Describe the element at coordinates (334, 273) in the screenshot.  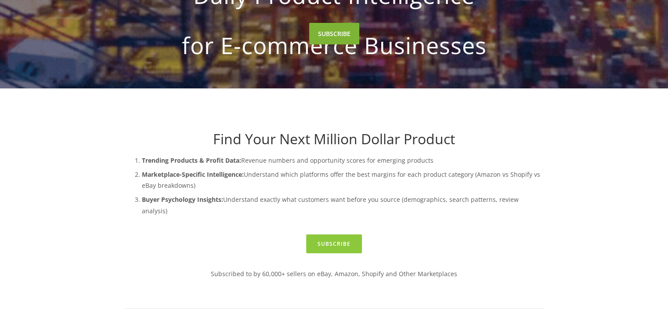
I see `p: Subscribed to by 60,000+ sellers on eBay, Amazon, Shopify and Other Marketplaces` at that location.